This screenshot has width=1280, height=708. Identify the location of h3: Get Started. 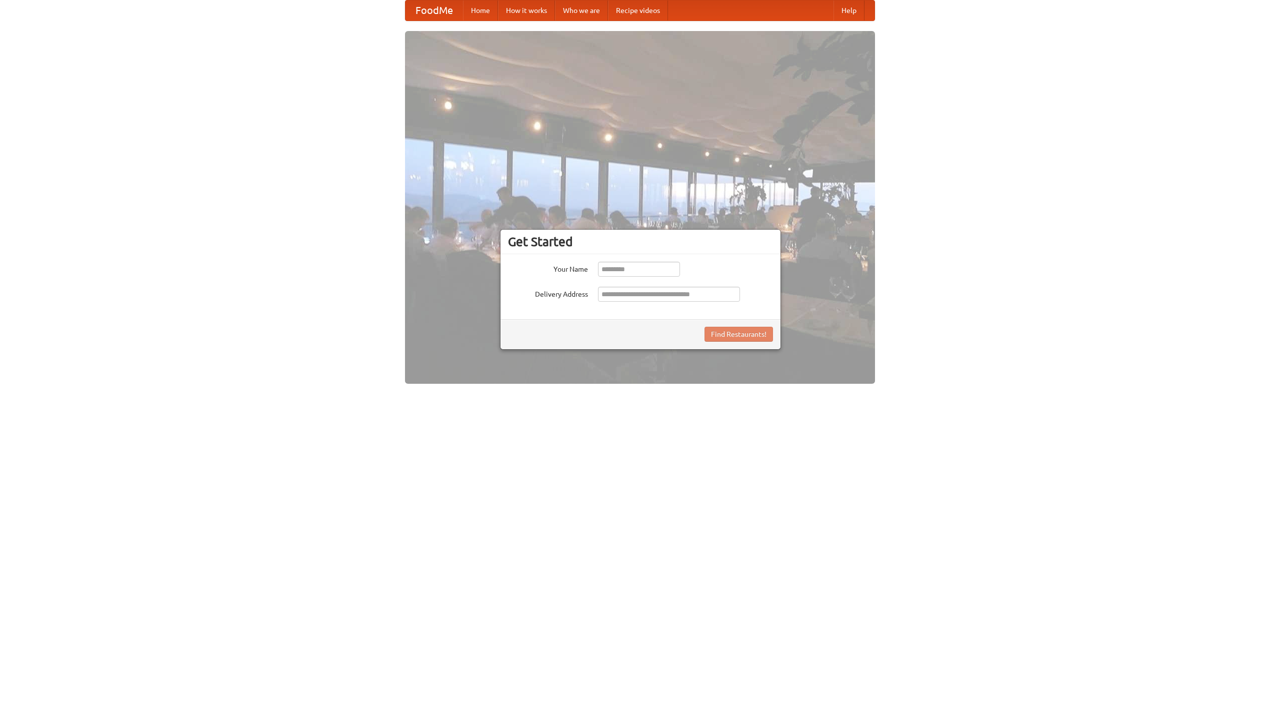
(641, 242).